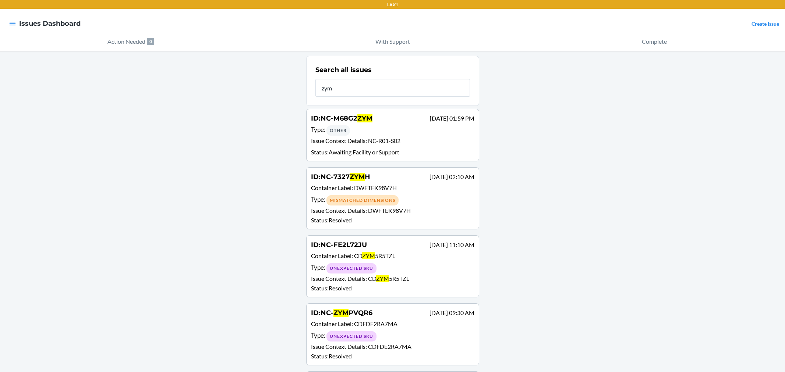 This screenshot has height=372, width=785. Describe the element at coordinates (327, 313) in the screenshot. I see `span: NC-` at that location.